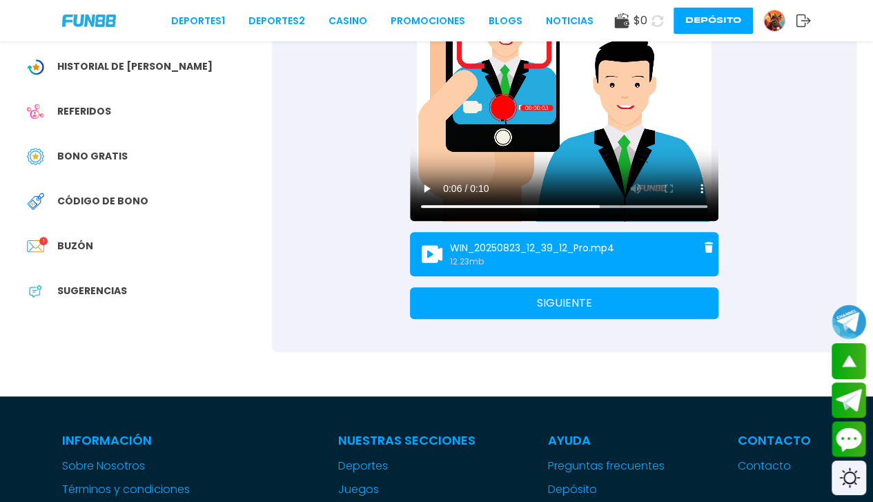 The image size is (873, 502). What do you see at coordinates (774, 21) in the screenshot?
I see `img: Avatar` at bounding box center [774, 21].